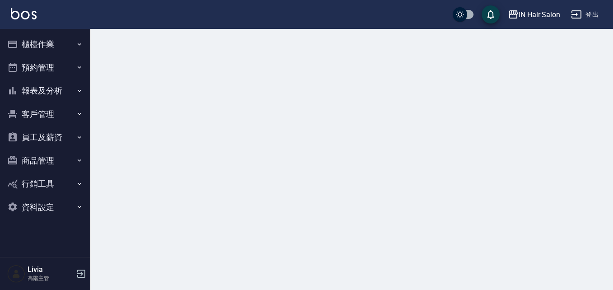  Describe the element at coordinates (45, 114) in the screenshot. I see `button: 客戶管理` at that location.